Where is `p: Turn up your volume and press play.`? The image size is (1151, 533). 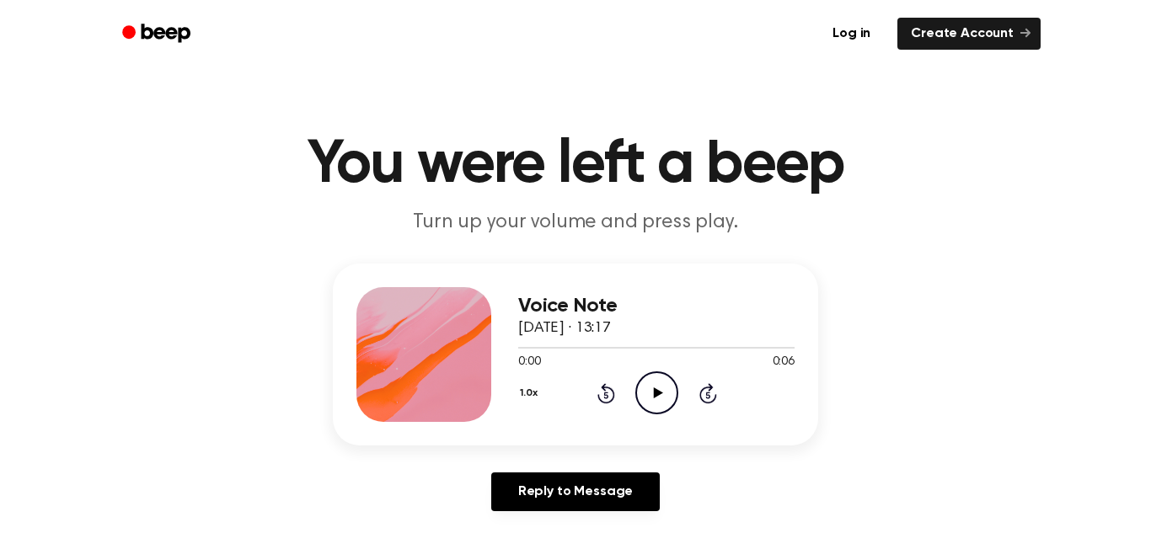 p: Turn up your volume and press play. is located at coordinates (575, 222).